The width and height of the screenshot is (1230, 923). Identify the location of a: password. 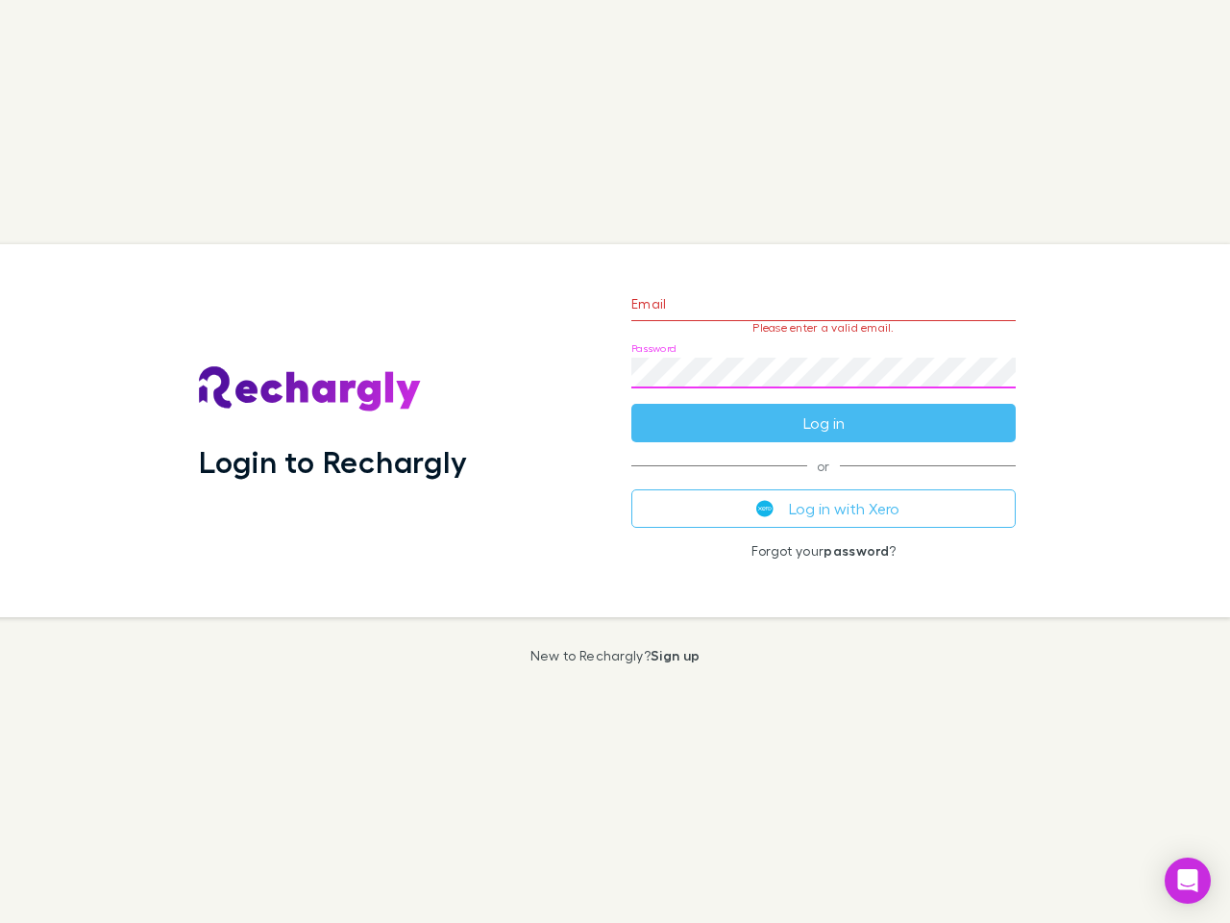
(856, 550).